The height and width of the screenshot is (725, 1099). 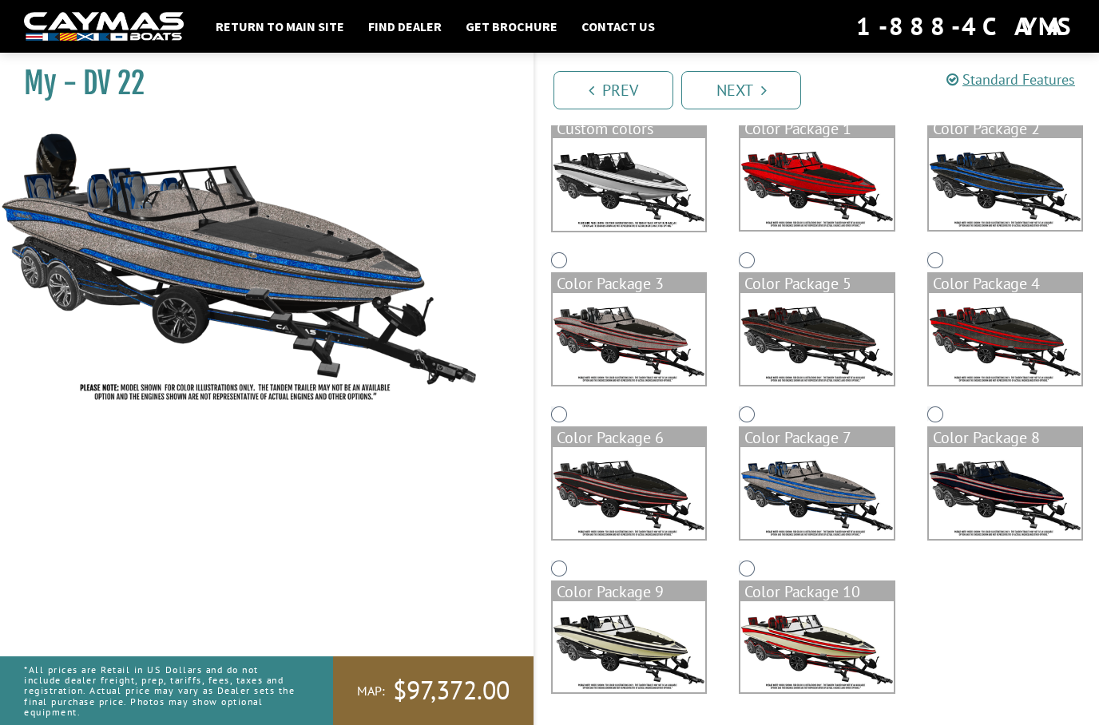 What do you see at coordinates (1004, 184) in the screenshot?
I see `img: color_package_363.png` at bounding box center [1004, 184].